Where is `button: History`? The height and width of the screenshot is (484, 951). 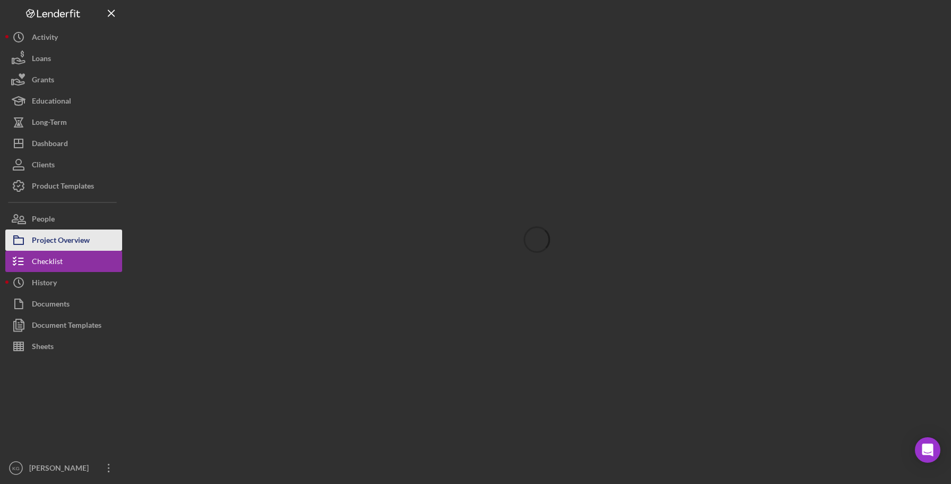
button: History is located at coordinates (64, 283).